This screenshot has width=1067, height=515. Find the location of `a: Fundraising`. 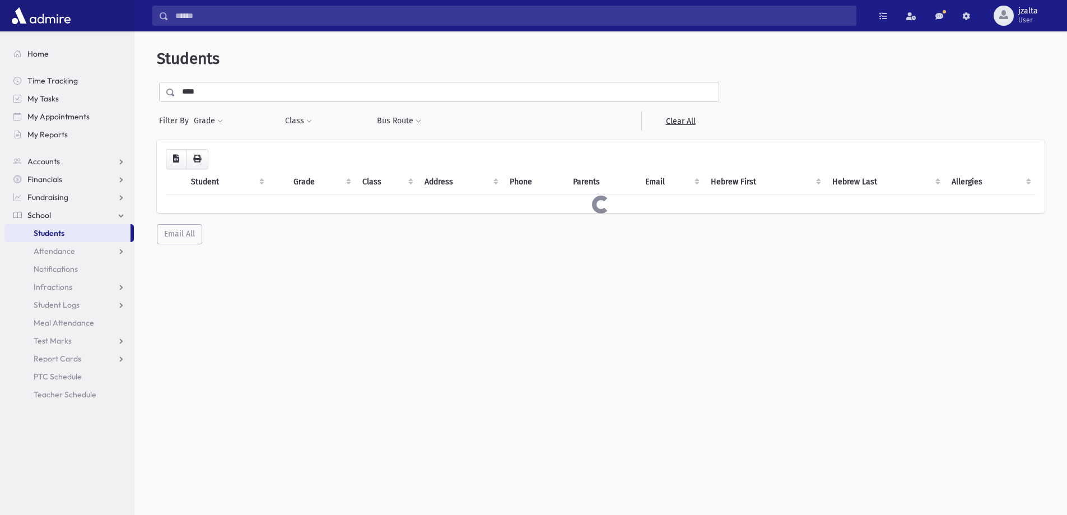

a: Fundraising is located at coordinates (69, 197).